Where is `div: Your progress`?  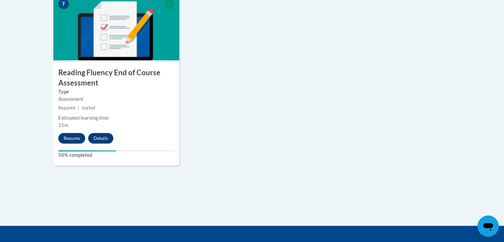 div: Your progress is located at coordinates (87, 151).